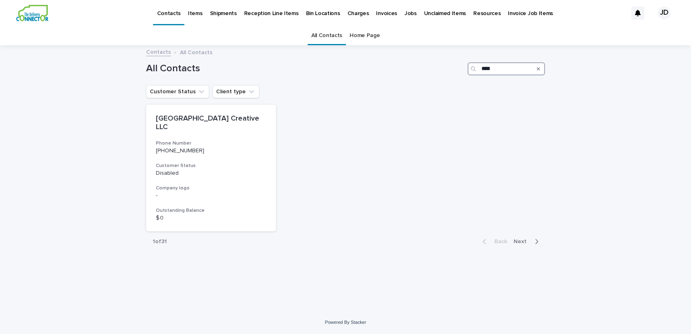 The width and height of the screenshot is (691, 334). What do you see at coordinates (345, 322) in the screenshot?
I see `a: Powered By Stacker` at bounding box center [345, 322].